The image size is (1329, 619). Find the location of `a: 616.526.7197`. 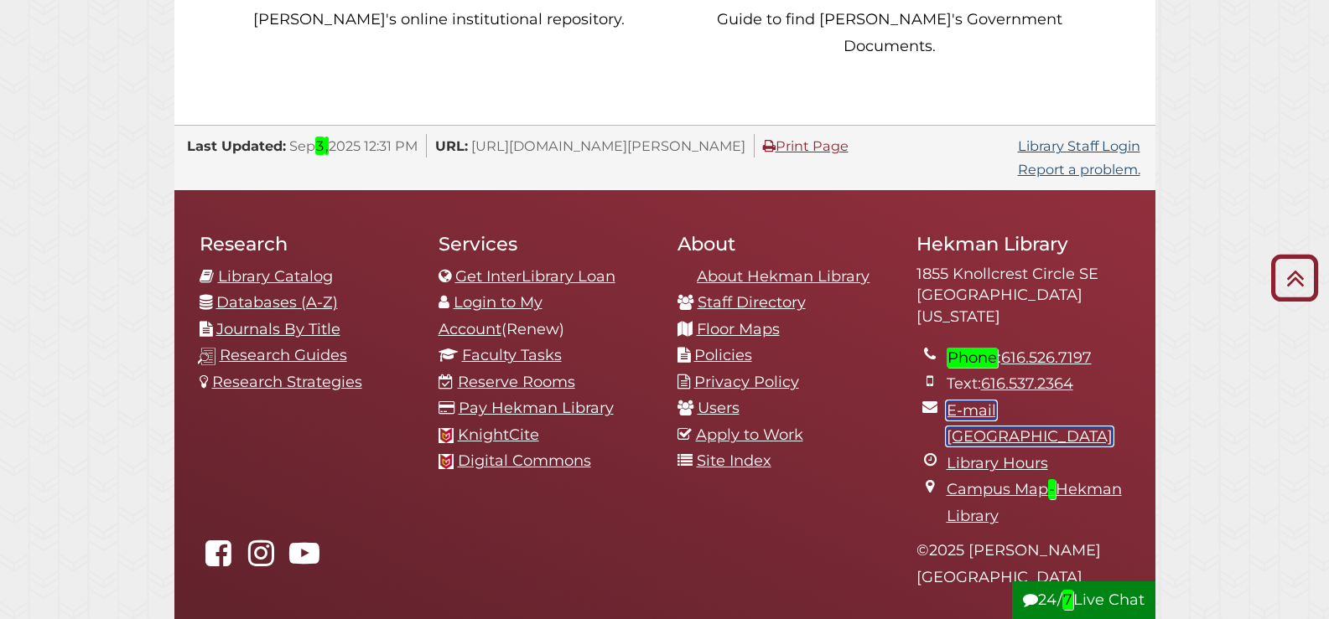

a: 616.526.7197 is located at coordinates (1046, 358).